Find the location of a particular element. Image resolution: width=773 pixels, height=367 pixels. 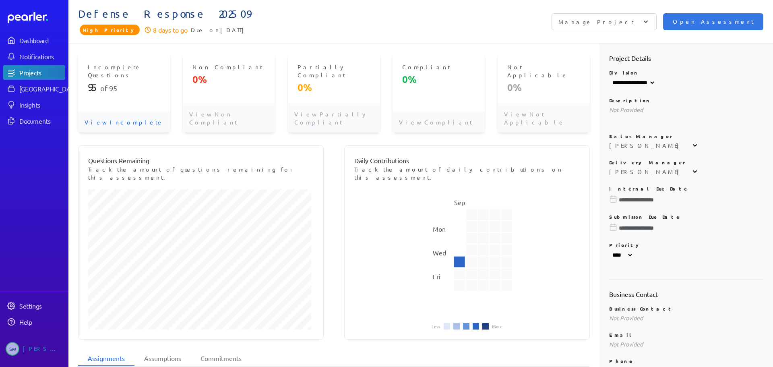

p: Compliant is located at coordinates (438, 67).